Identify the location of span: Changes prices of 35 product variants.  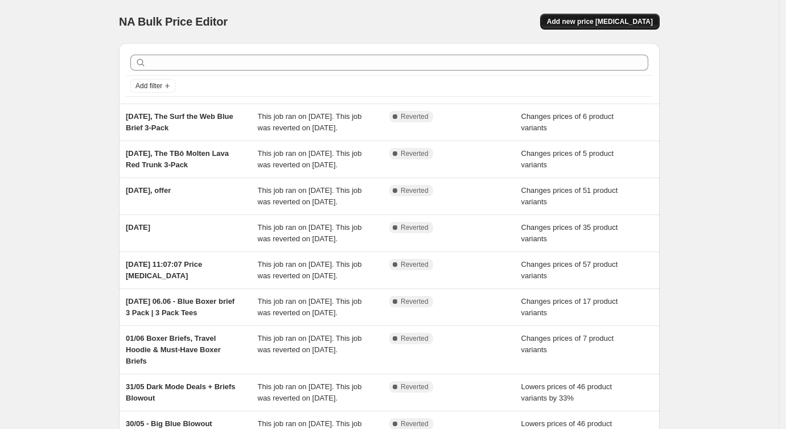
(570, 233).